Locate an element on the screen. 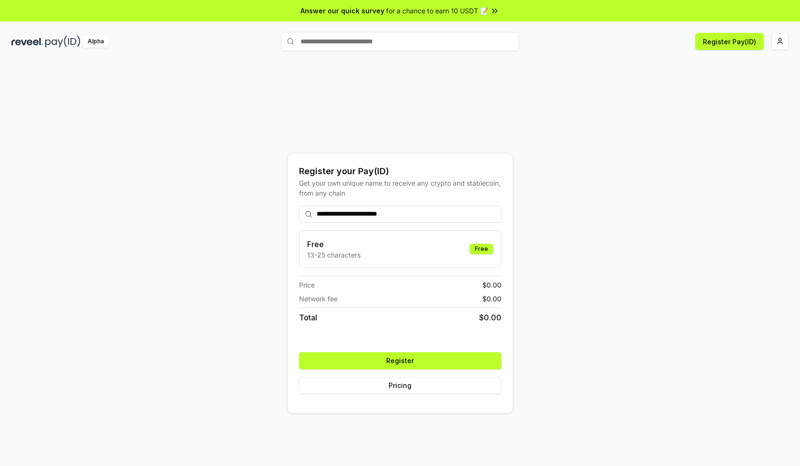  h3: Free is located at coordinates (334, 244).